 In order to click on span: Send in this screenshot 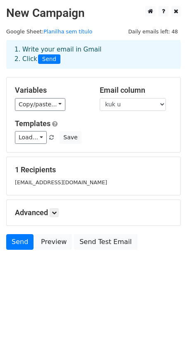, I will do `click(49, 59)`.